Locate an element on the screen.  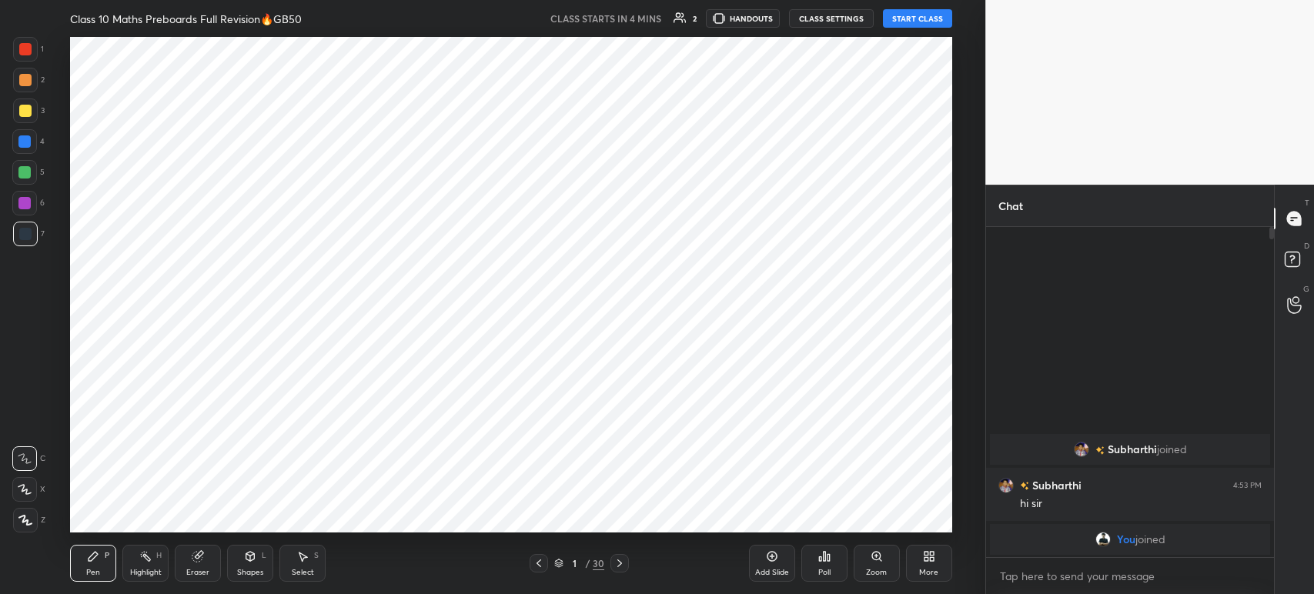
button: START CLASS is located at coordinates (917, 18).